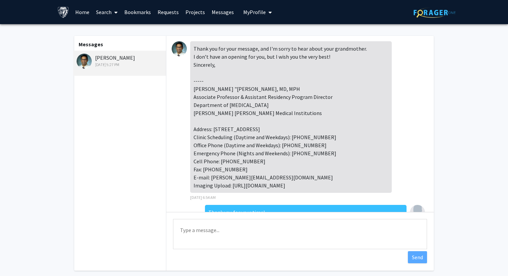 The width and height of the screenshot is (508, 276). What do you see at coordinates (168, 12) in the screenshot?
I see `a: Requests` at bounding box center [168, 12].